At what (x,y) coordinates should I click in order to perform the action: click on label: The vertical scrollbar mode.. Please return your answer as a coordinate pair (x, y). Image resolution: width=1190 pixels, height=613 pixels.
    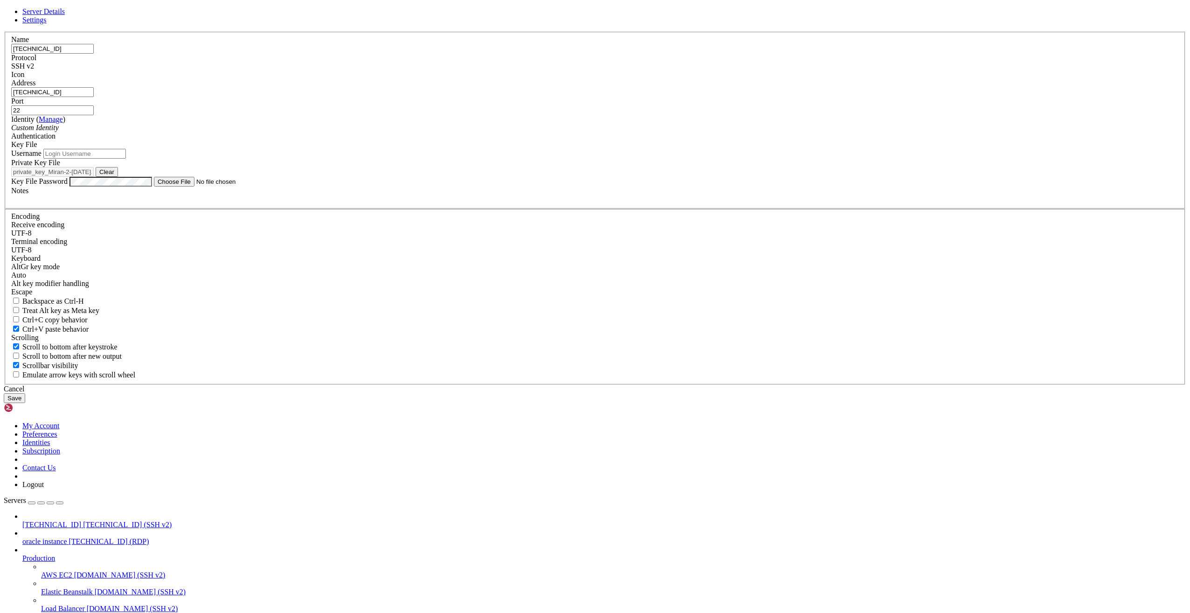
    Looking at the image, I should click on (45, 365).